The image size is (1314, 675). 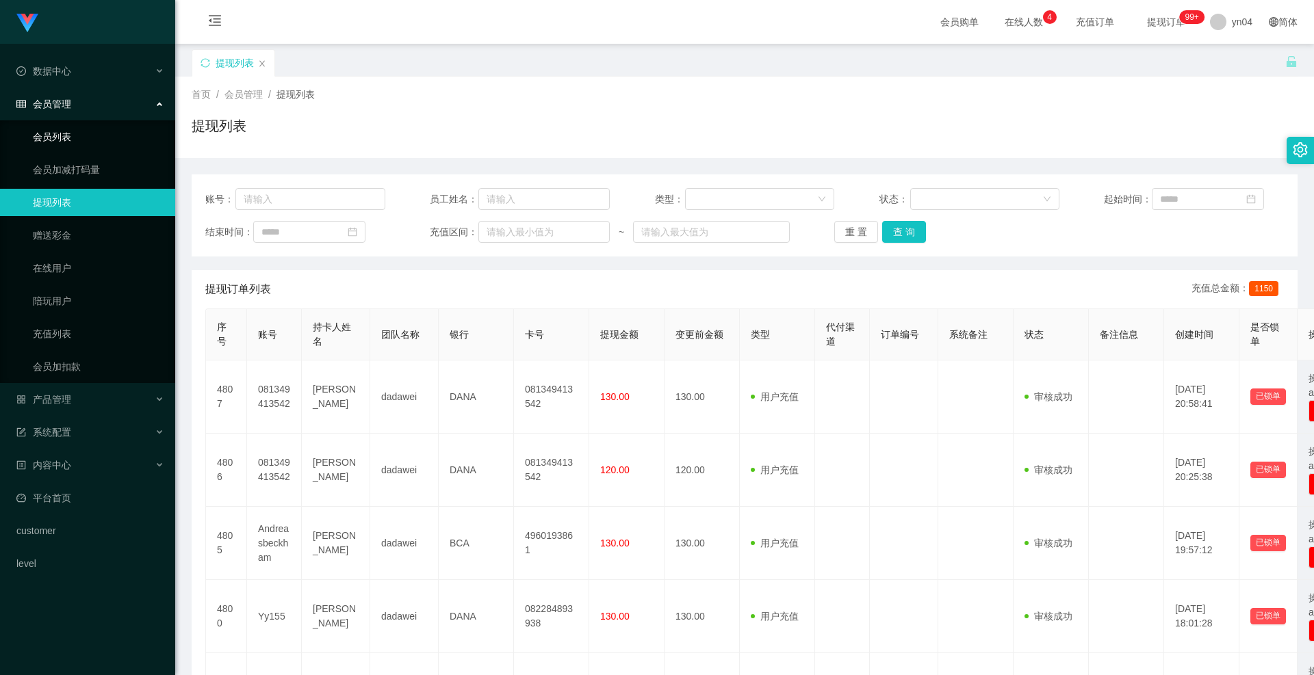 What do you see at coordinates (840, 334) in the screenshot?
I see `span: 代付渠道` at bounding box center [840, 334].